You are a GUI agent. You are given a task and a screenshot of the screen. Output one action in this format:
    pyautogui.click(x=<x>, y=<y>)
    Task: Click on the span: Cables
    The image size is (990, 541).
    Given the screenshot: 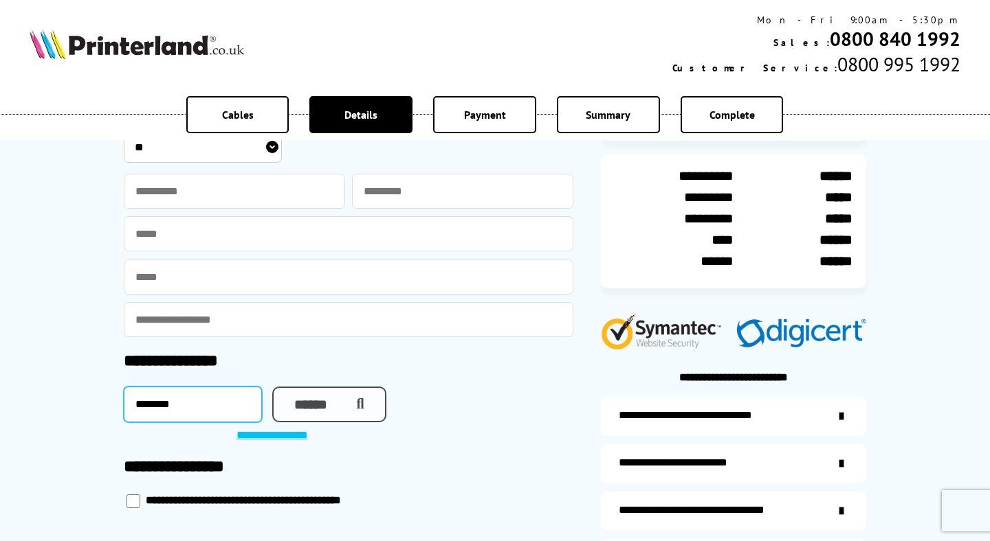 What is the action you would take?
    pyautogui.click(x=238, y=115)
    